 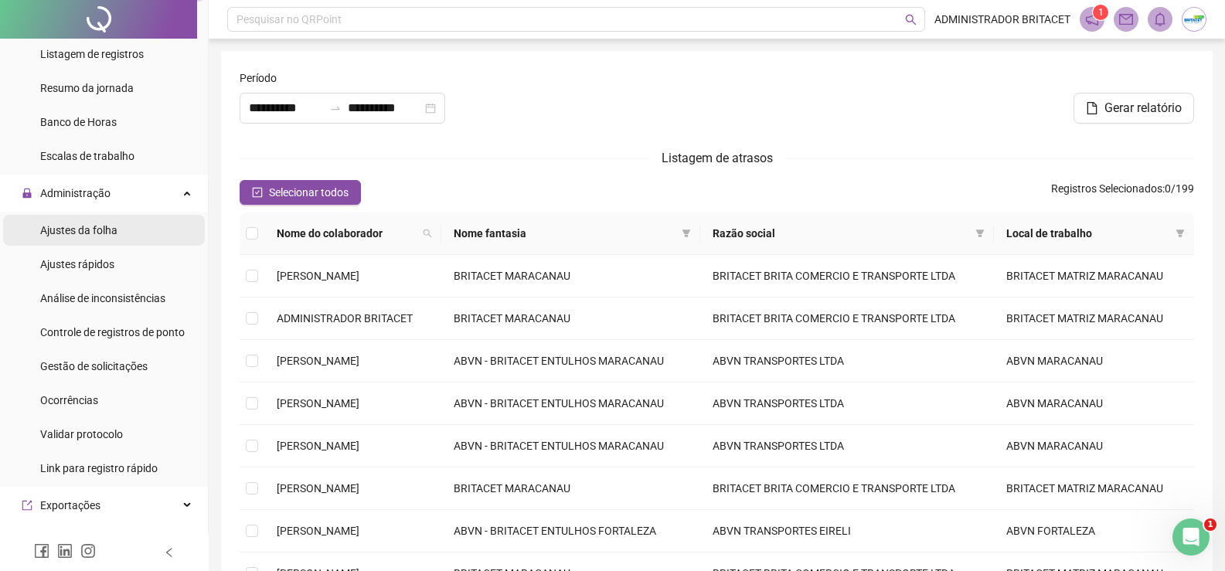 I want to click on span: Integrações, so click(x=69, y=539).